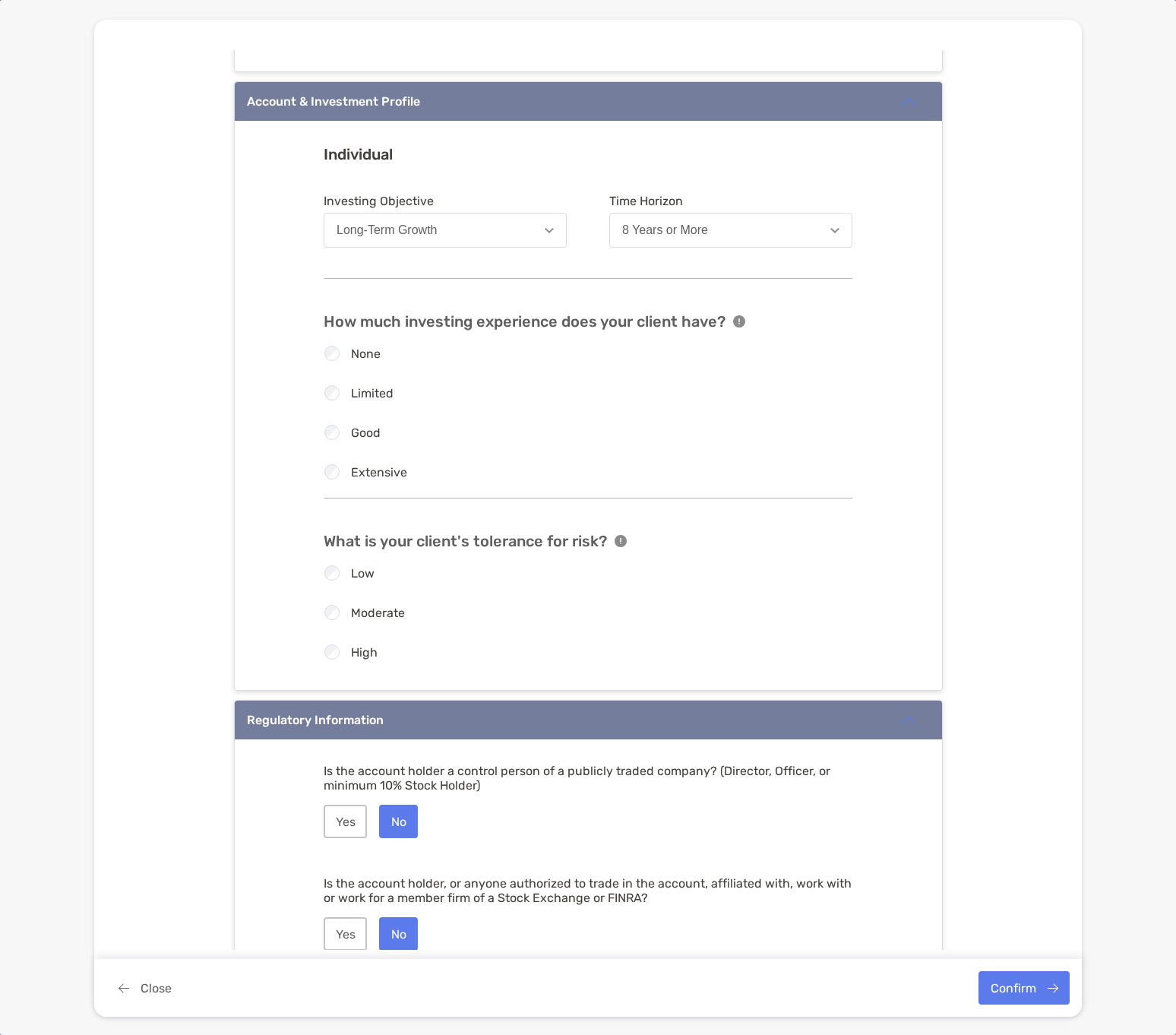  What do you see at coordinates (379, 472) in the screenshot?
I see `label: Extensive` at bounding box center [379, 472].